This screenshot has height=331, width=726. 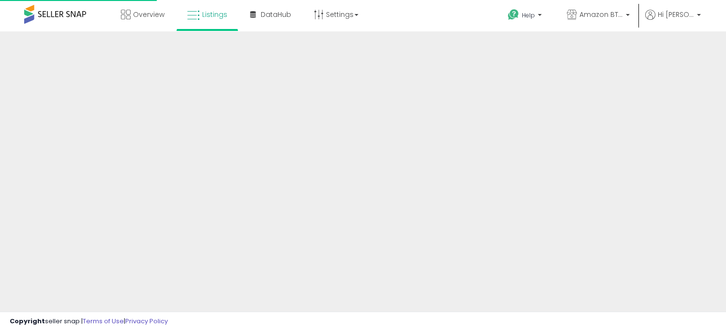 I want to click on i: Get Help, so click(x=513, y=15).